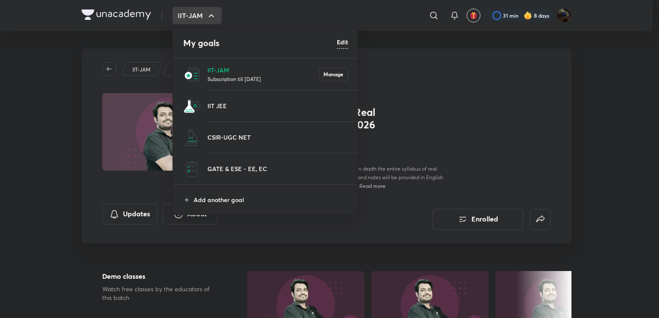 Image resolution: width=659 pixels, height=318 pixels. I want to click on p: Add another goal, so click(271, 200).